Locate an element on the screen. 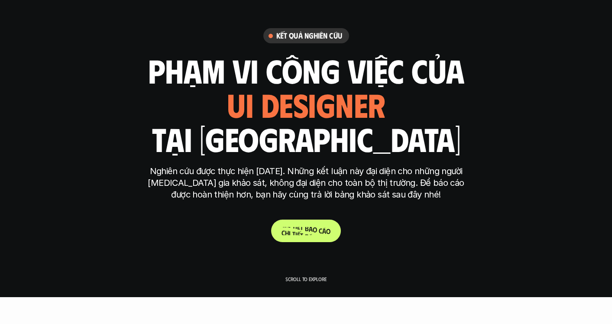 The width and height of the screenshot is (612, 324). span: h is located at coordinates (287, 224).